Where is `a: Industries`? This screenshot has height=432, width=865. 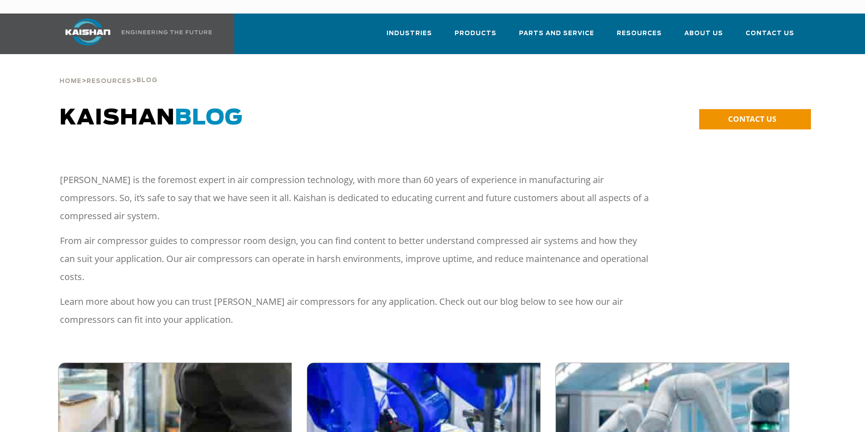 a: Industries is located at coordinates (409, 37).